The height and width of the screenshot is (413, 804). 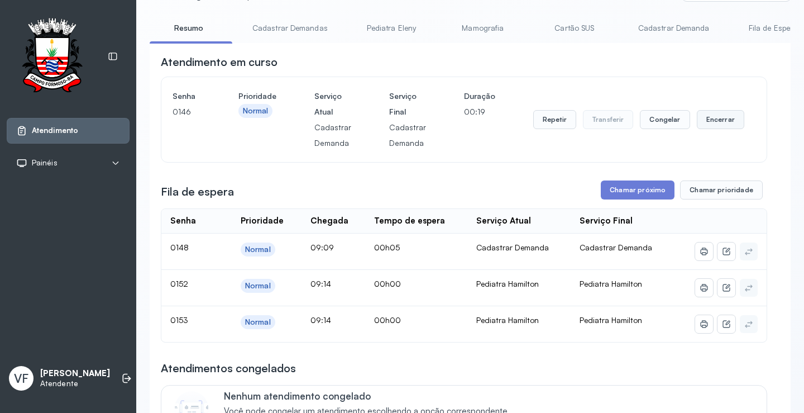 I want to click on span: Cadastrar Demanda, so click(x=616, y=247).